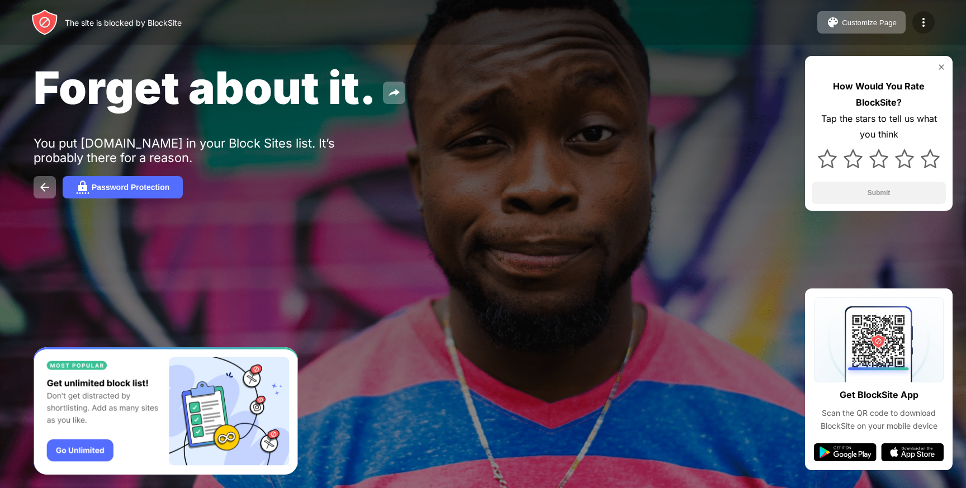 This screenshot has height=488, width=966. I want to click on div: Scan the QR code to download BlockSite on your mobile device, so click(879, 419).